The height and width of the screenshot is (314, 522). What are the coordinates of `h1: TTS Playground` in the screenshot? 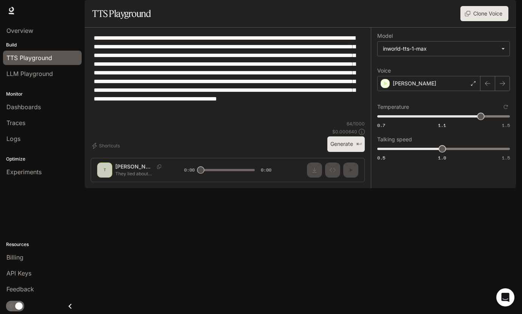 It's located at (121, 14).